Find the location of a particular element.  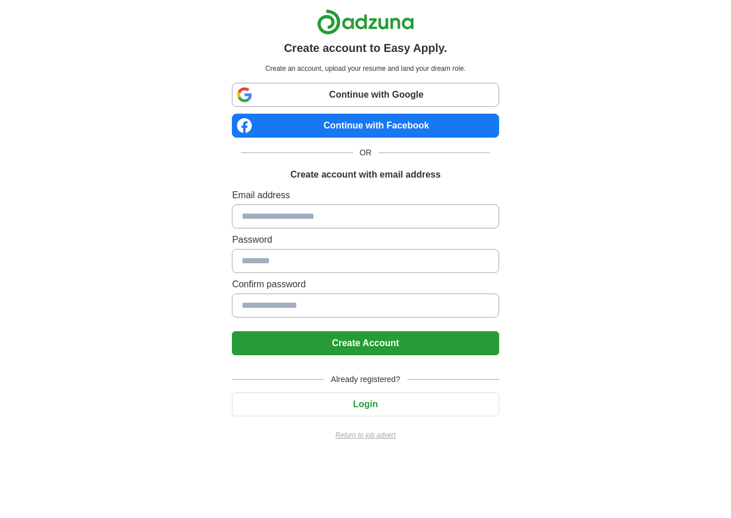

a: Continue with Facebook is located at coordinates (365, 126).